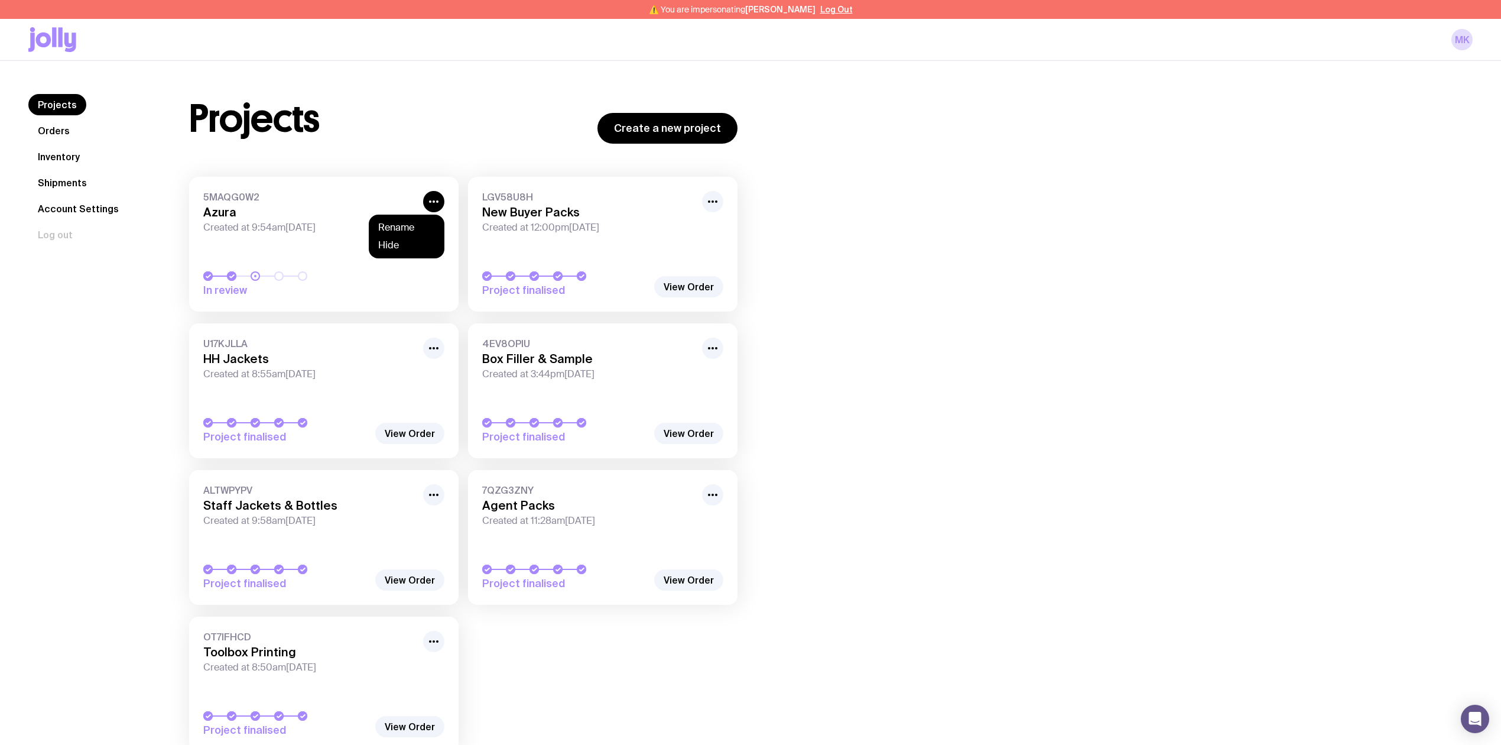 This screenshot has width=1501, height=745. What do you see at coordinates (78, 209) in the screenshot?
I see `a: Account Settings` at bounding box center [78, 209].